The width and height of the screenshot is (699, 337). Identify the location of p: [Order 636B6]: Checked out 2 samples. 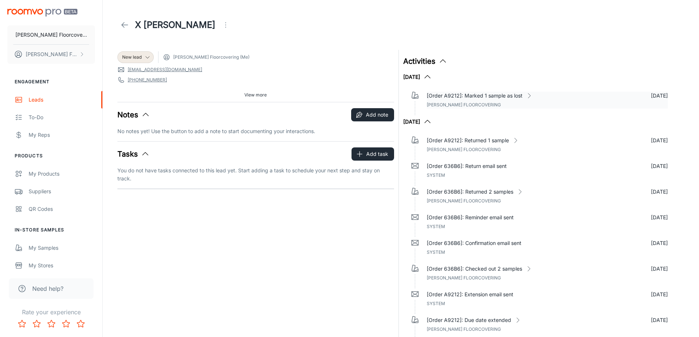
(474, 269).